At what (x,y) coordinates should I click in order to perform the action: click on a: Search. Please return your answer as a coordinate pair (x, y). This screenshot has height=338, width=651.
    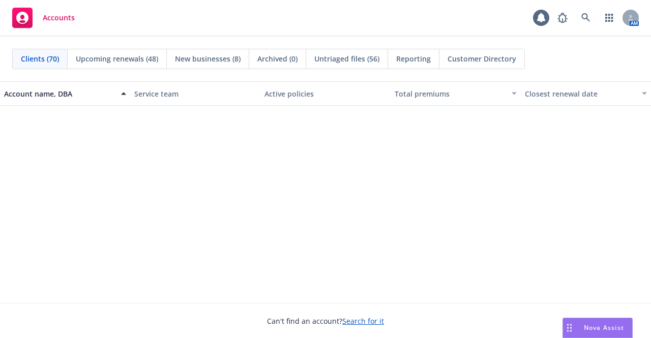
    Looking at the image, I should click on (586, 18).